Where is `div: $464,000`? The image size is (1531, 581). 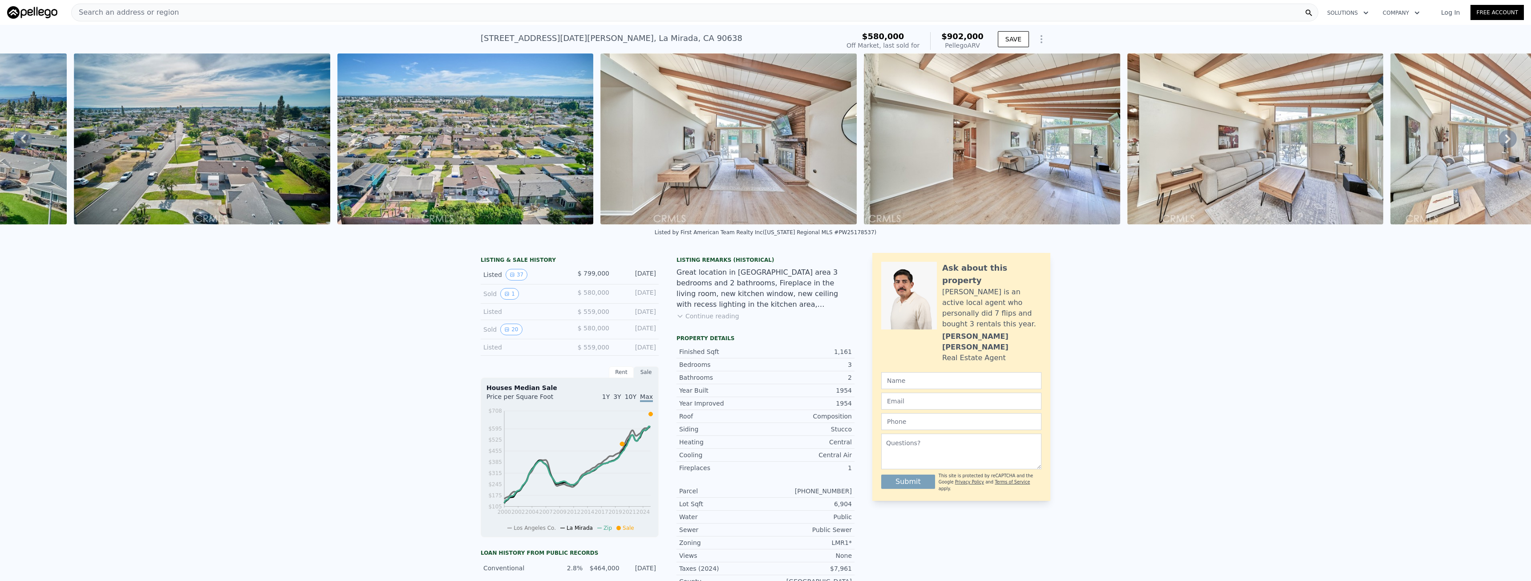 div: $464,000 is located at coordinates (603, 568).